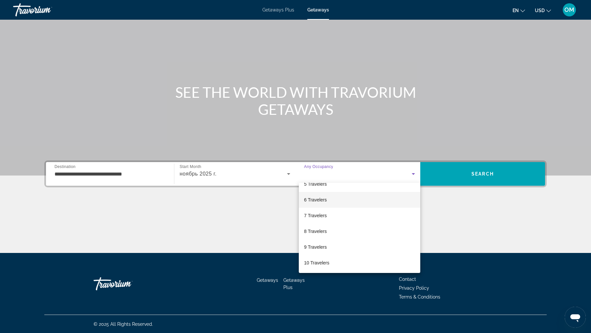 The image size is (591, 333). I want to click on span: 7 Travelers, so click(315, 216).